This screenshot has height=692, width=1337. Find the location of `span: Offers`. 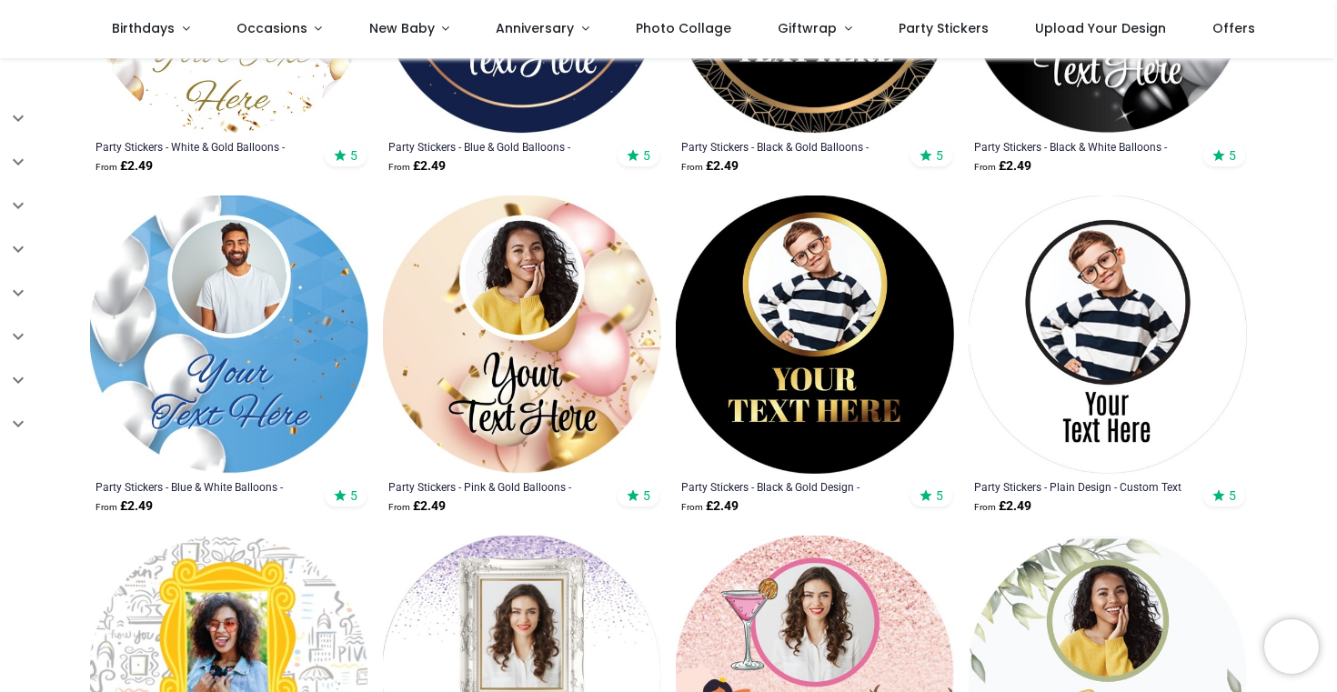

span: Offers is located at coordinates (1234, 28).